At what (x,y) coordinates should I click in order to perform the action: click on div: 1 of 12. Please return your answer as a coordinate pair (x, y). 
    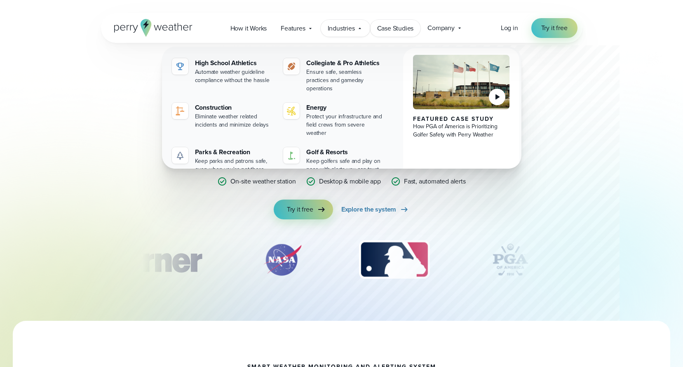
    Looking at the image, I should click on (155, 260).